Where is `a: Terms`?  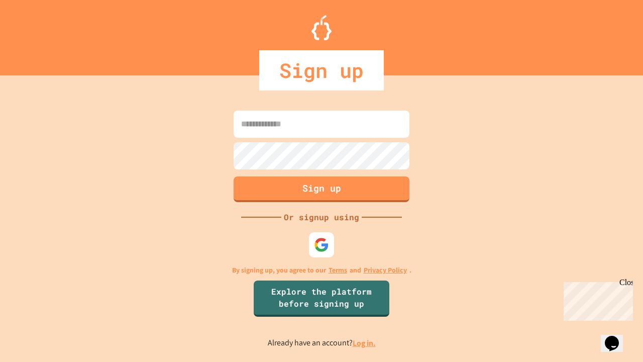
a: Terms is located at coordinates (338, 270).